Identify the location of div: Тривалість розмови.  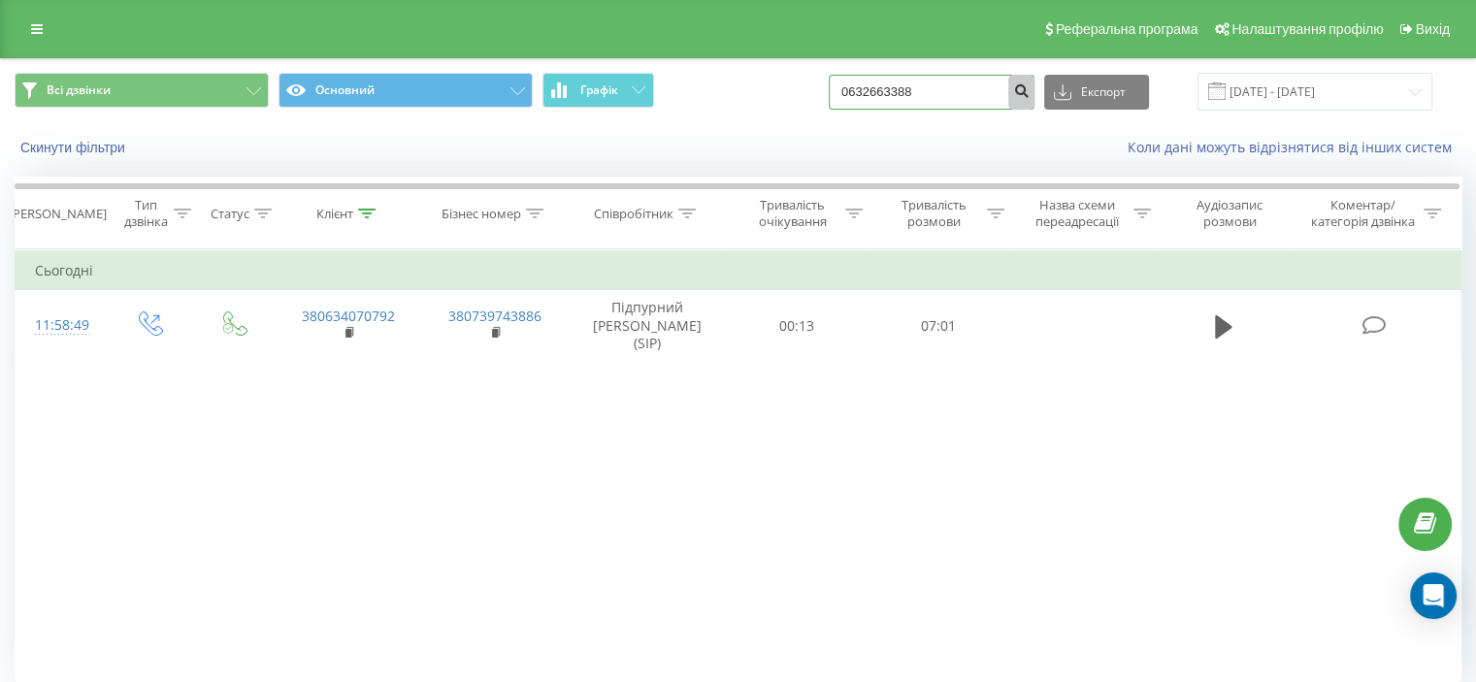
(933, 213).